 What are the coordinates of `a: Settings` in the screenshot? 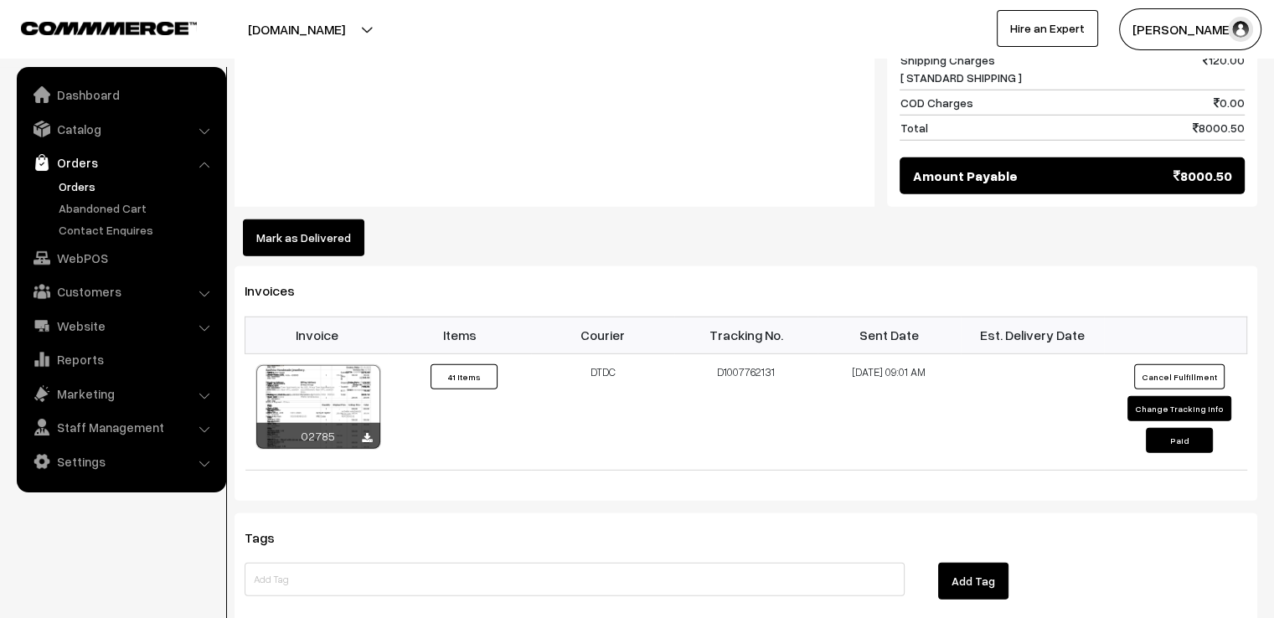 It's located at (121, 462).